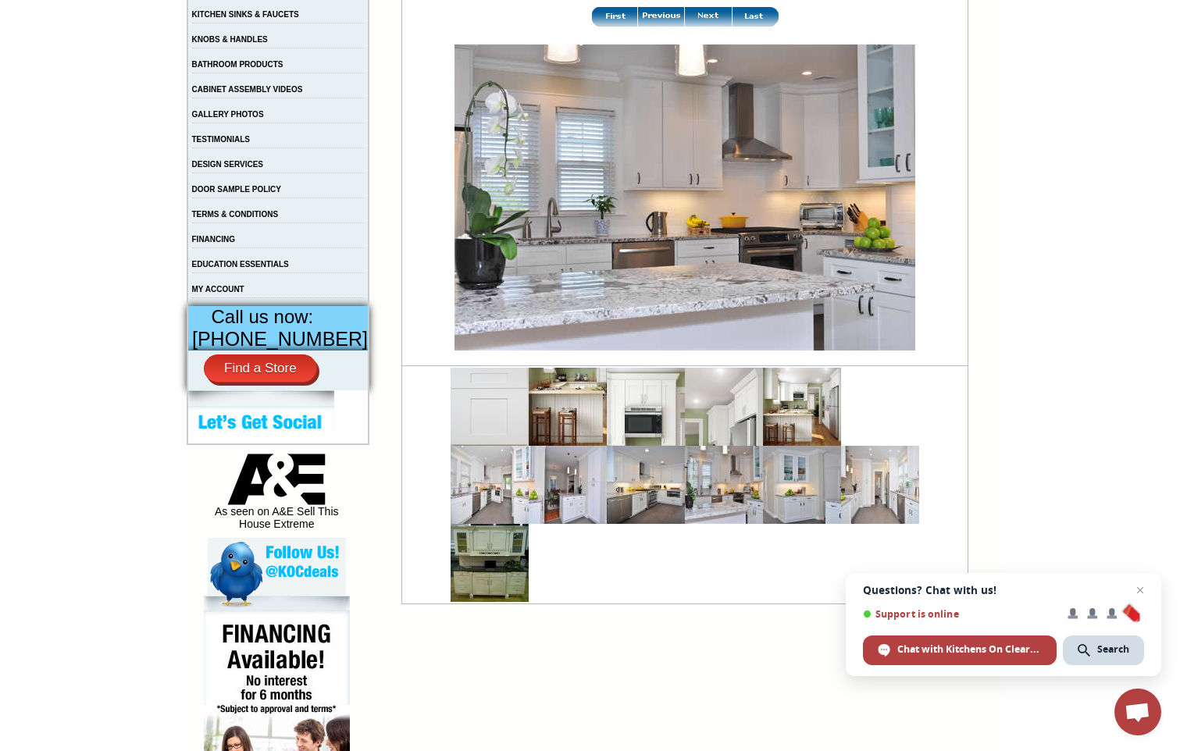  I want to click on span: Search, so click(1113, 650).